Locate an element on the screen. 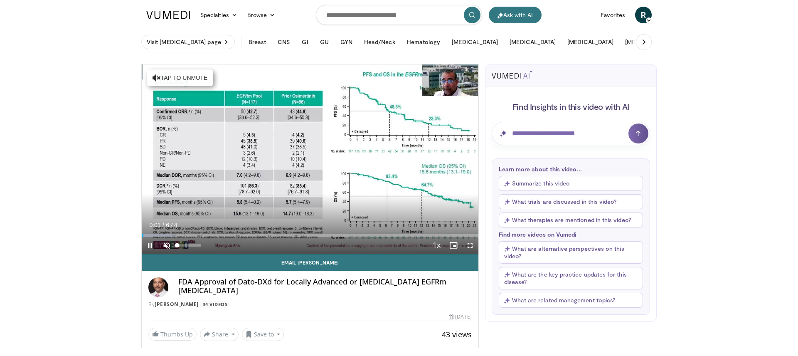 The height and width of the screenshot is (356, 798). button: Ask with AI is located at coordinates (515, 15).